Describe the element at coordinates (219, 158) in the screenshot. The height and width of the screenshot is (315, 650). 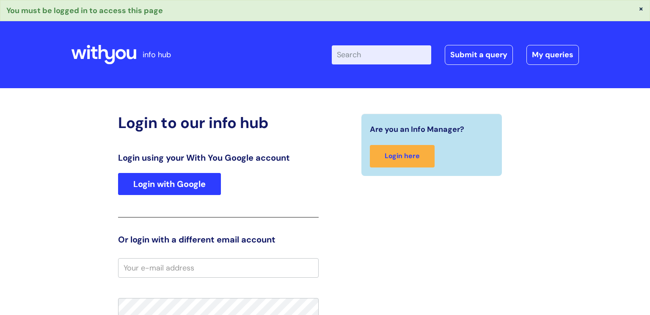
I see `h3: Login using your With You Google account` at that location.